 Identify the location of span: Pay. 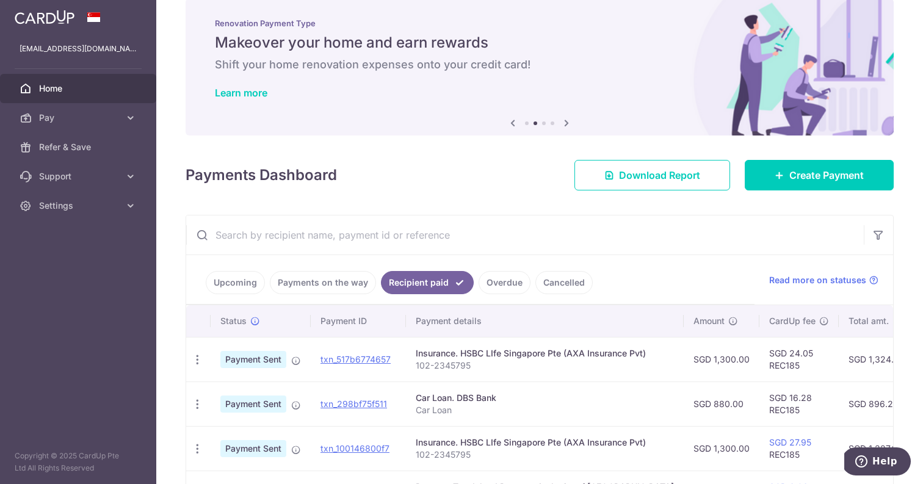
(79, 118).